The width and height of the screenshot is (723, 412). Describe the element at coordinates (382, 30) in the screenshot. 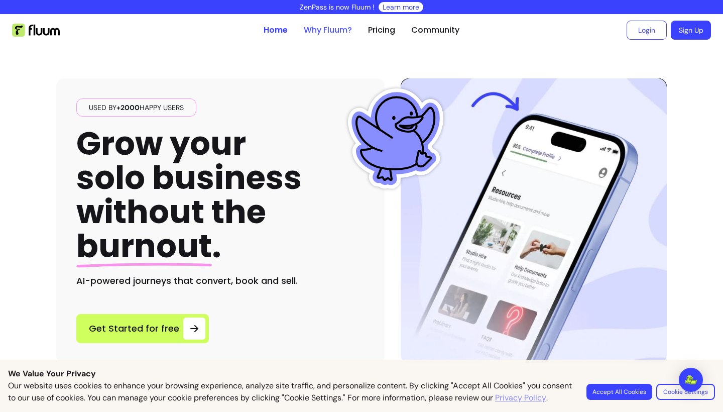

I see `a: Pricing` at that location.